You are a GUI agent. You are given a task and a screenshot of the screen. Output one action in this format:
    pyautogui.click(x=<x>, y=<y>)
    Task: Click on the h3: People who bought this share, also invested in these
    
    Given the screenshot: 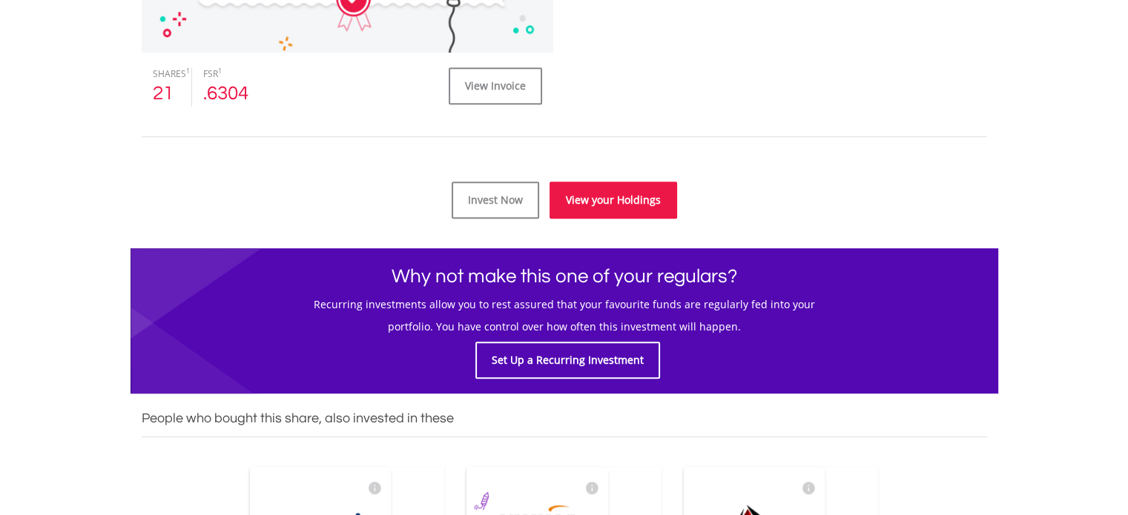 What is the action you would take?
    pyautogui.click(x=564, y=419)
    